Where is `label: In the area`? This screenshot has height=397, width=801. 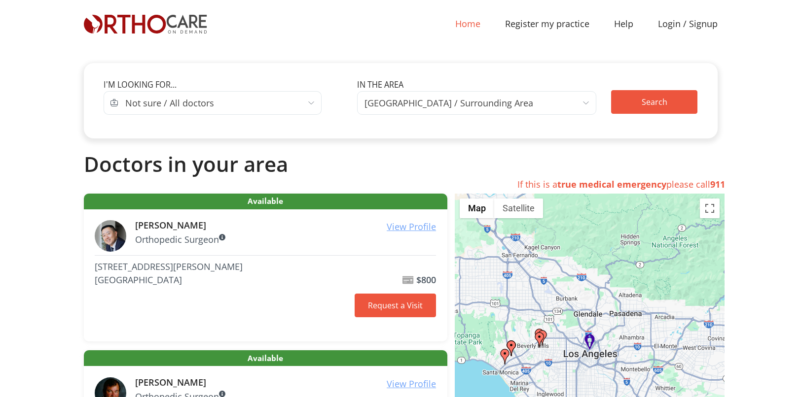
label: In the area is located at coordinates (380, 85).